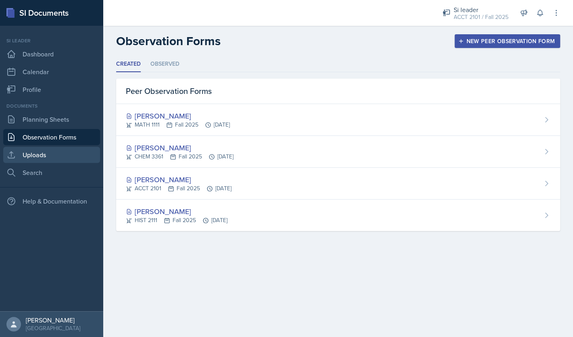 Image resolution: width=573 pixels, height=337 pixels. I want to click on div: ACCT 2101 / Fall 2025, so click(481, 17).